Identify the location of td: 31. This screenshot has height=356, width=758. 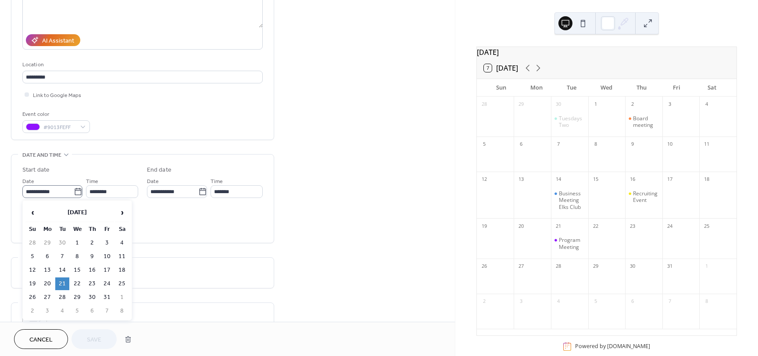
(107, 297).